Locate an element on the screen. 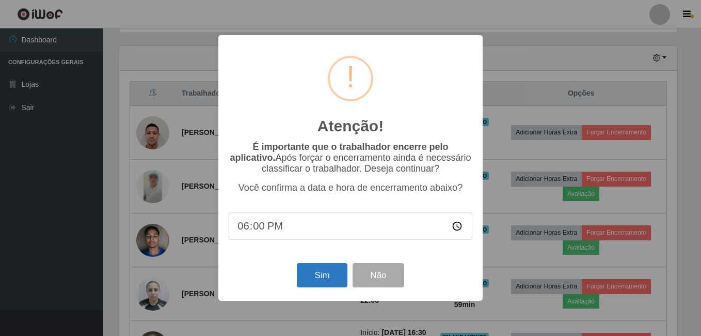 This screenshot has width=701, height=336. h2: Atenção! is located at coordinates (351, 126).